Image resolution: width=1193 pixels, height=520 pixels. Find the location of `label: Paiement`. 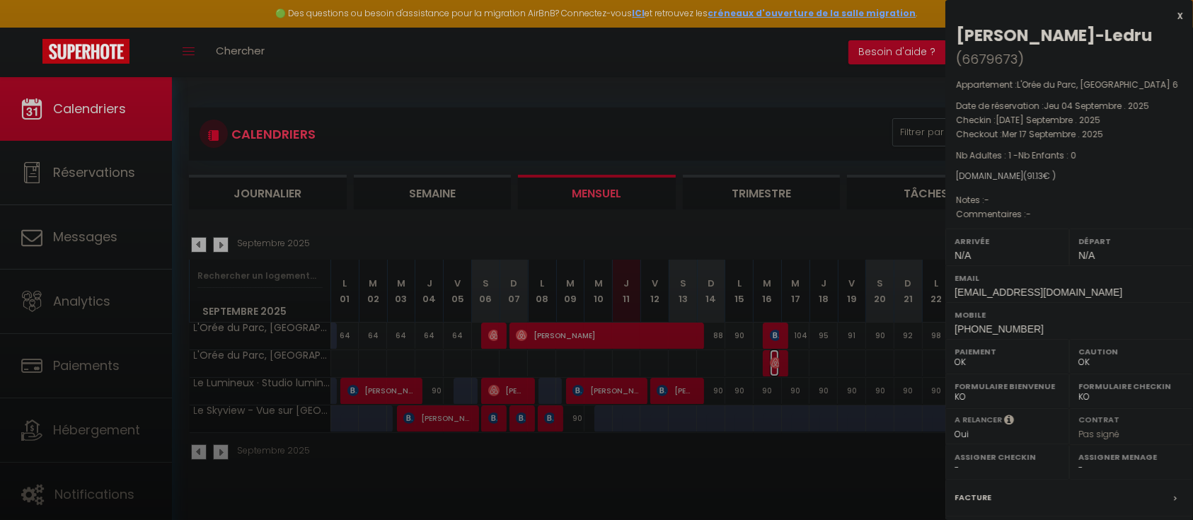

label: Paiement is located at coordinates (1007, 352).